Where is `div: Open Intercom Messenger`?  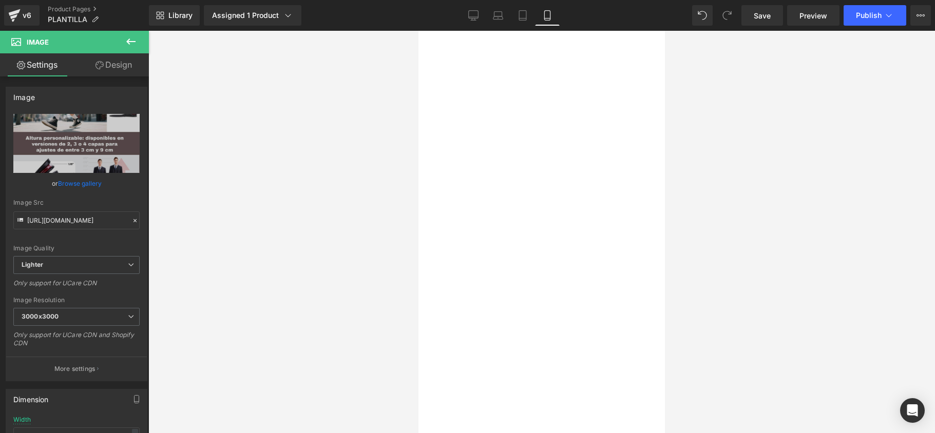 div: Open Intercom Messenger is located at coordinates (912, 411).